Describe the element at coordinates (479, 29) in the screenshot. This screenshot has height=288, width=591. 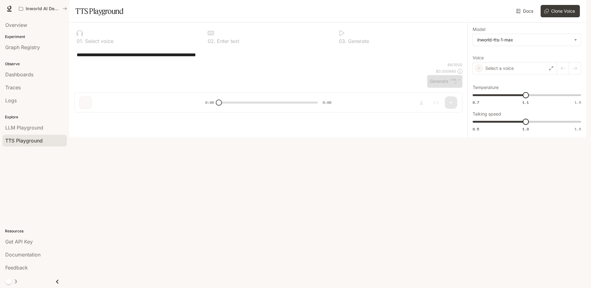
I see `p: Model` at that location.